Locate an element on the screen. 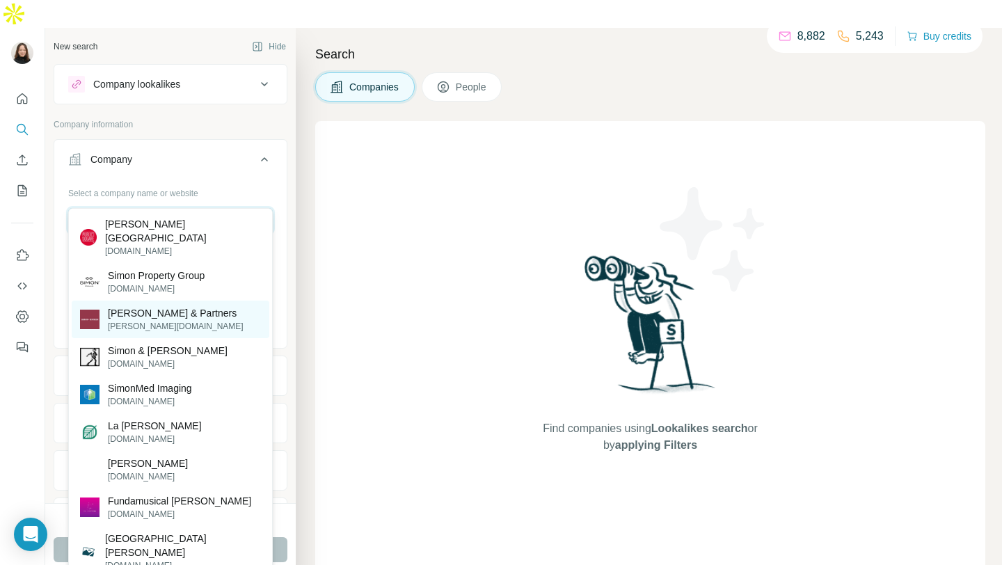 The image size is (1002, 565). span: Find companies using or by is located at coordinates (650, 437).